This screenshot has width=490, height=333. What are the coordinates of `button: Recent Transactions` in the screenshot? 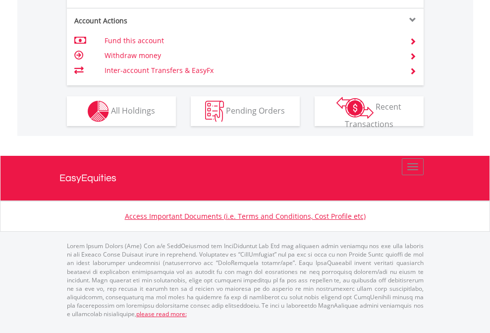 It's located at (369, 111).